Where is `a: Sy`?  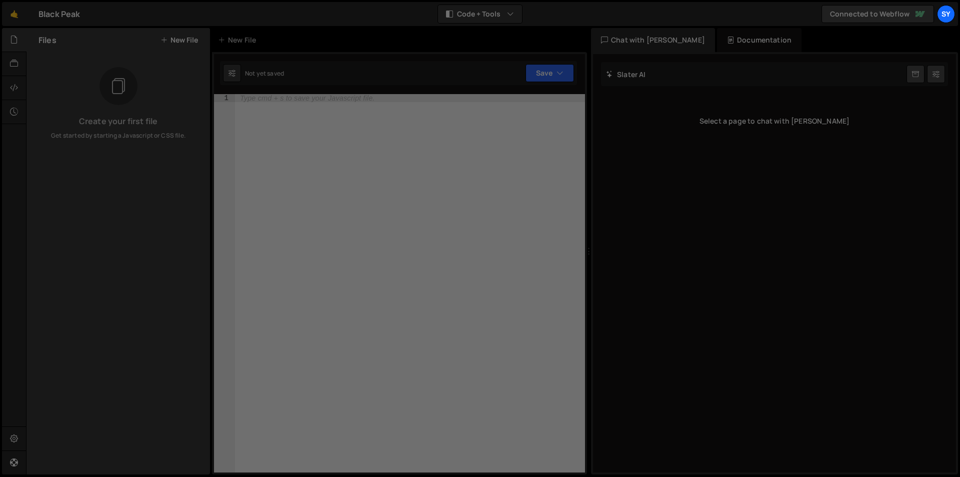
a: Sy is located at coordinates (946, 14).